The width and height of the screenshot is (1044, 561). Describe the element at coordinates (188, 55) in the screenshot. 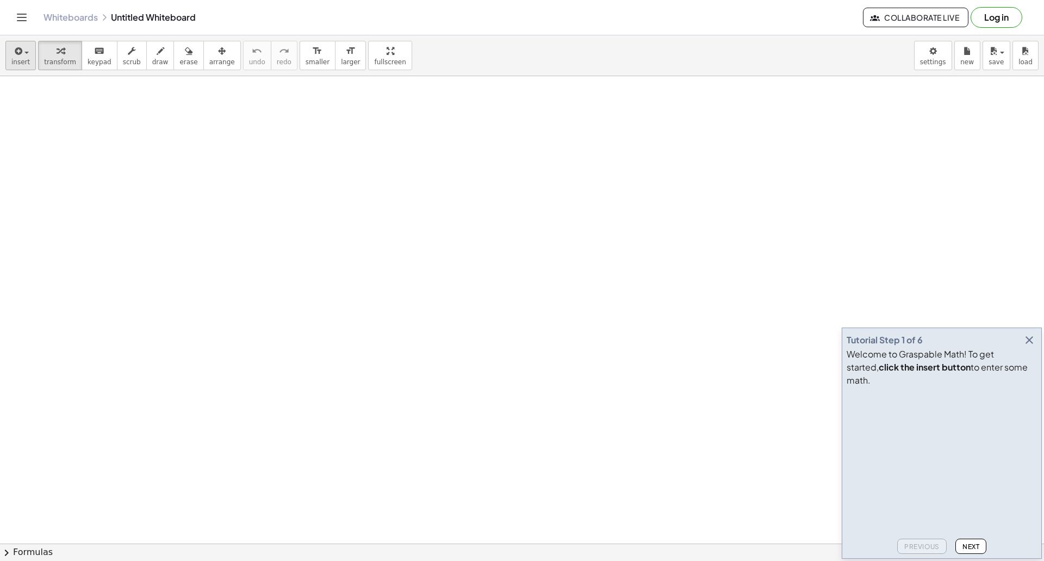

I see `button: erase` at that location.